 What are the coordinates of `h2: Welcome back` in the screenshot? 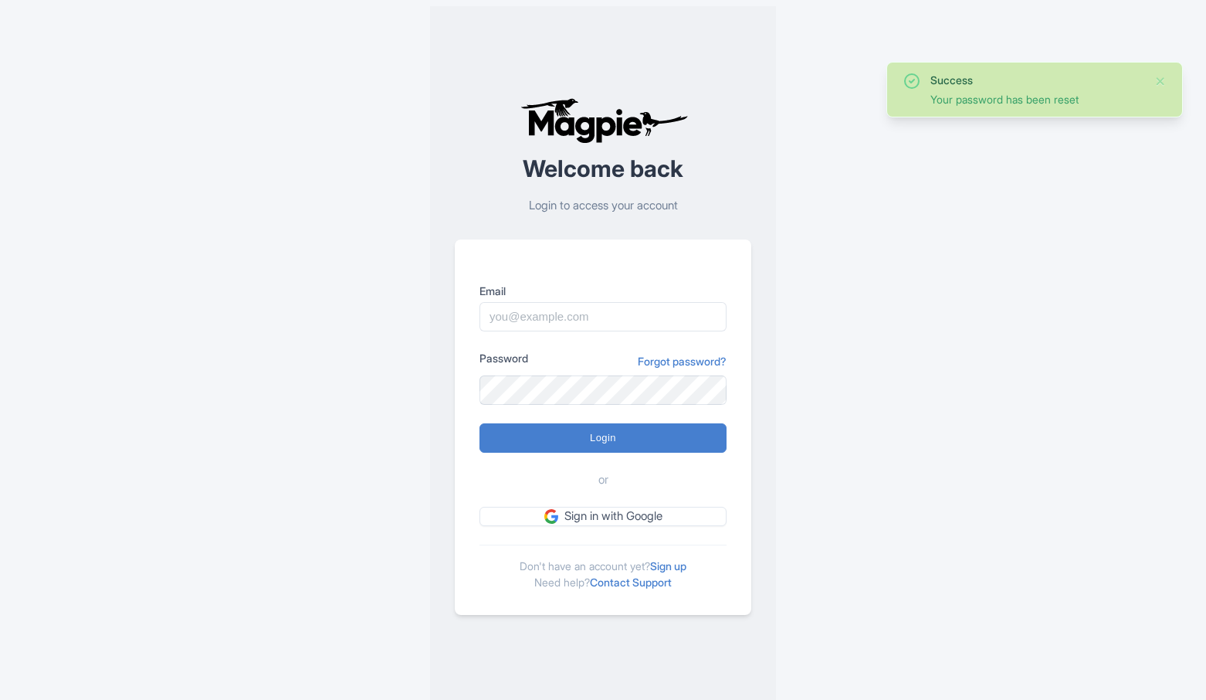 It's located at (603, 168).